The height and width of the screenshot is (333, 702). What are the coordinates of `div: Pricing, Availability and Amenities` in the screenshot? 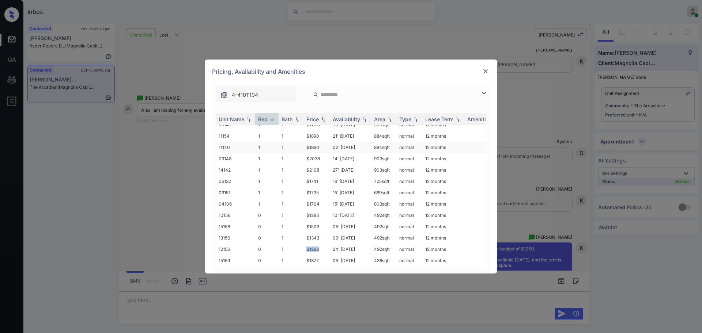 It's located at (351, 72).